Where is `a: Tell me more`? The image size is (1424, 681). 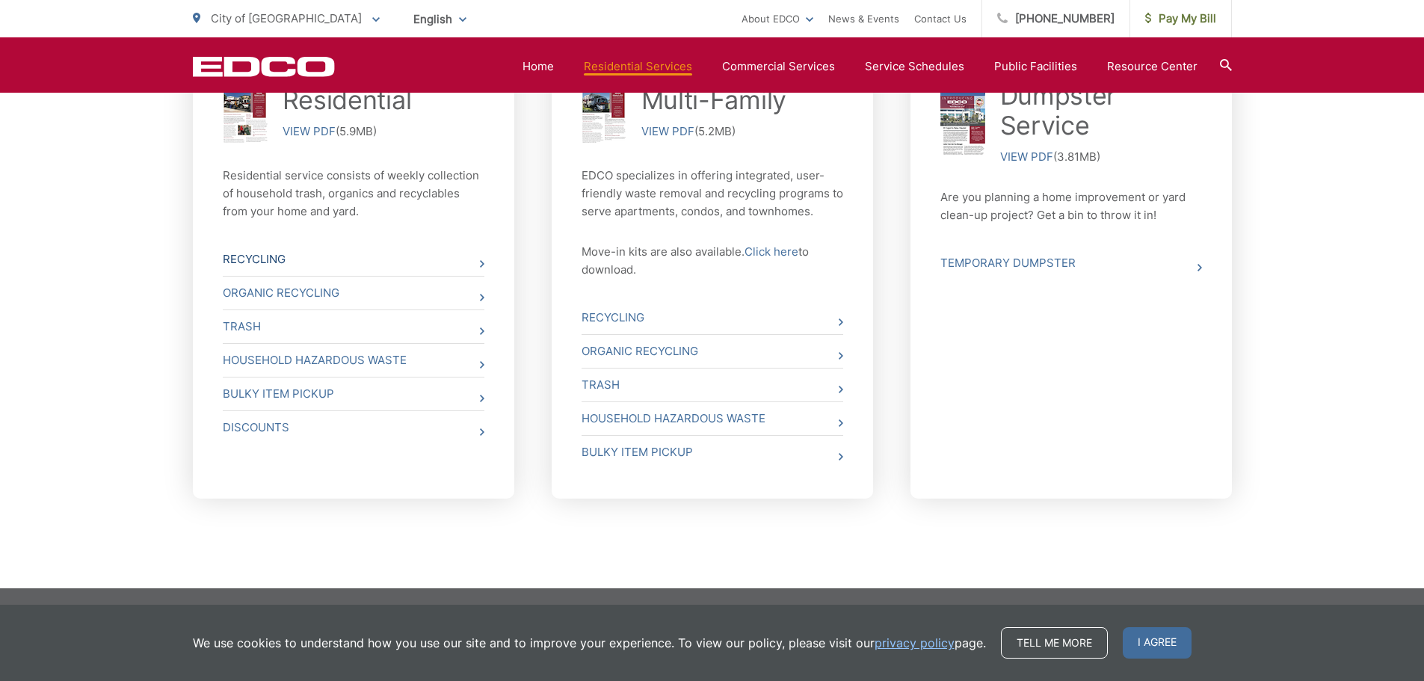 a: Tell me more is located at coordinates (1054, 643).